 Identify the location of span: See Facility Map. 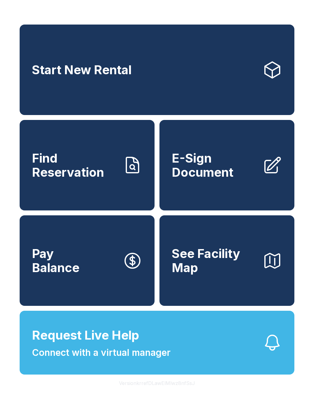
(215, 260).